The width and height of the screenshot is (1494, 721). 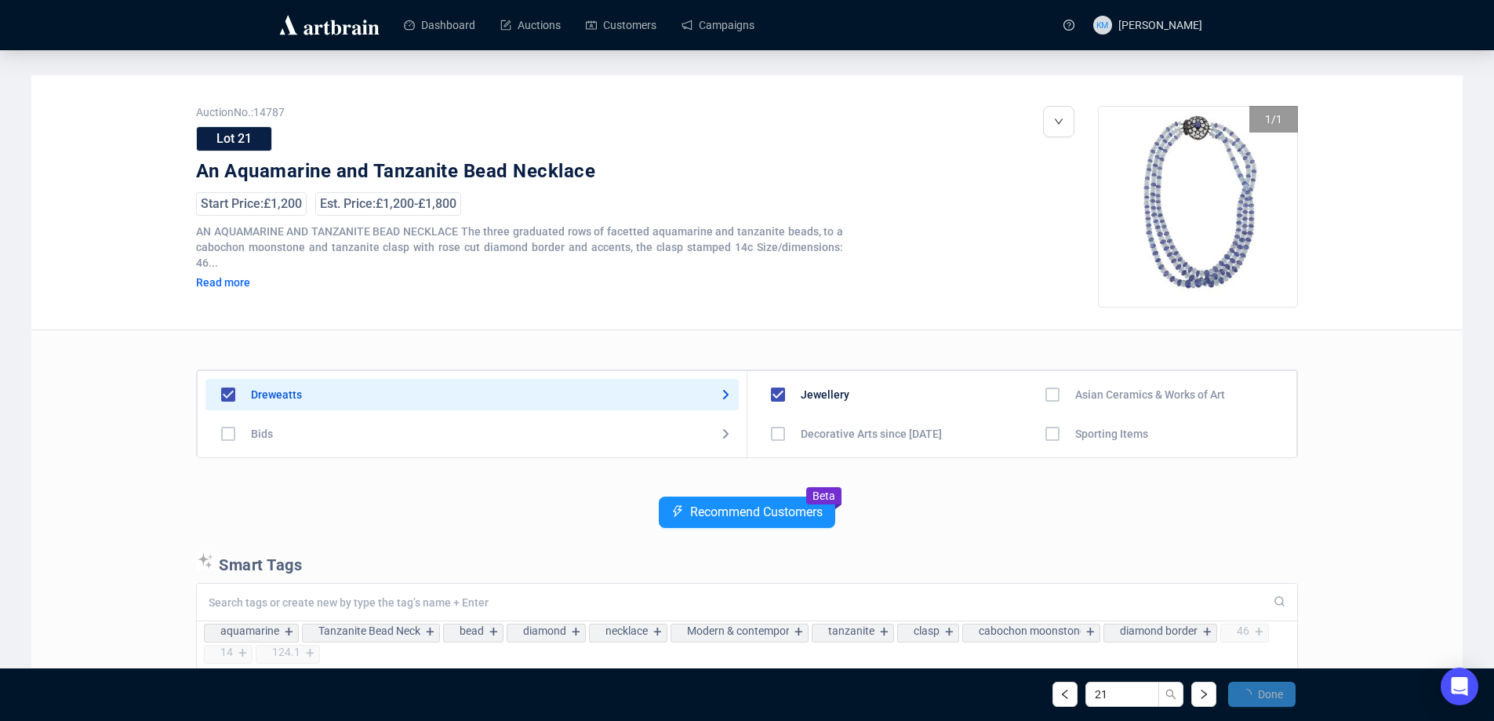 I want to click on span: Beta, so click(x=823, y=496).